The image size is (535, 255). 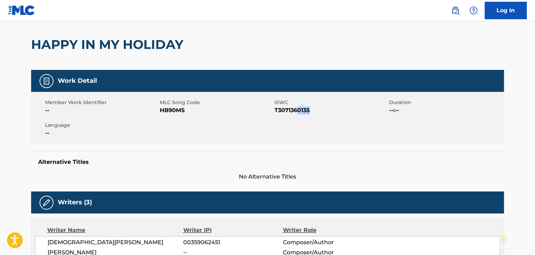 What do you see at coordinates (473, 10) in the screenshot?
I see `div: Help` at bounding box center [473, 10].